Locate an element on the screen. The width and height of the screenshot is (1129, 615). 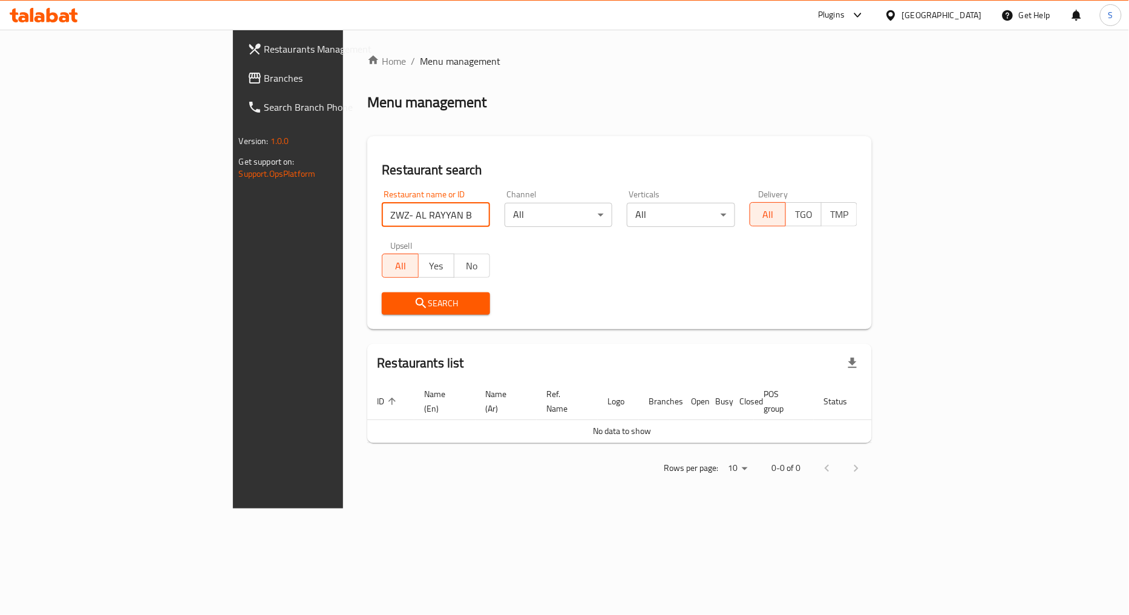
span: ID is located at coordinates (388, 401).